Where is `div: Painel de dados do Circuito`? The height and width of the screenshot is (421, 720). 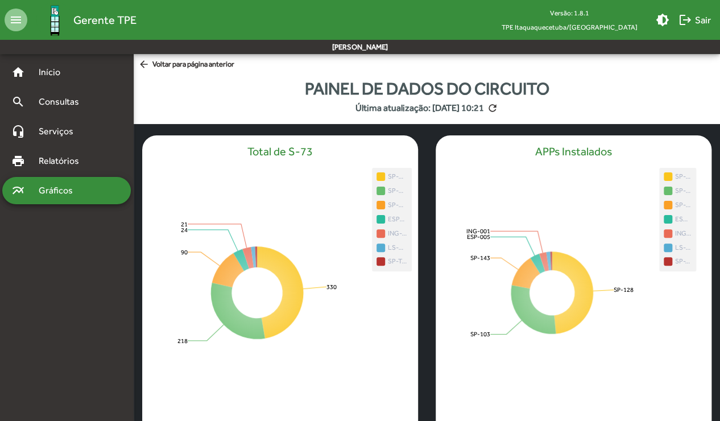 div: Painel de dados do Circuito is located at coordinates (427, 88).